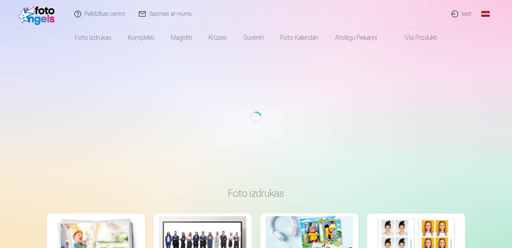  I want to click on h3: Foto izdrukas, so click(256, 193).